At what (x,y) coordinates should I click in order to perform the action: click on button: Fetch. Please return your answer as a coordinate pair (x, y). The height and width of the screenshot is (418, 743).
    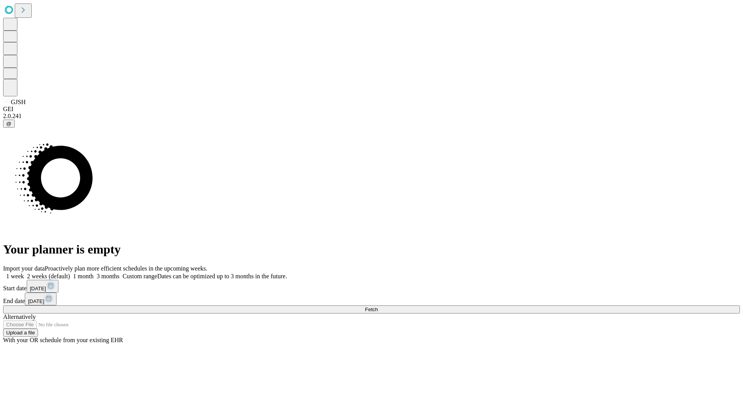
    Looking at the image, I should click on (372, 309).